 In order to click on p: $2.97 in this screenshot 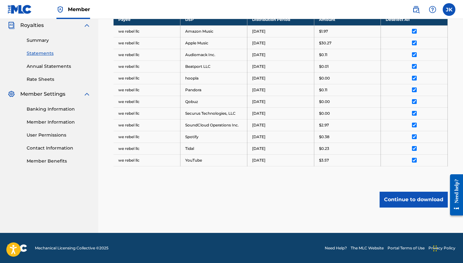, I will do `click(324, 125)`.